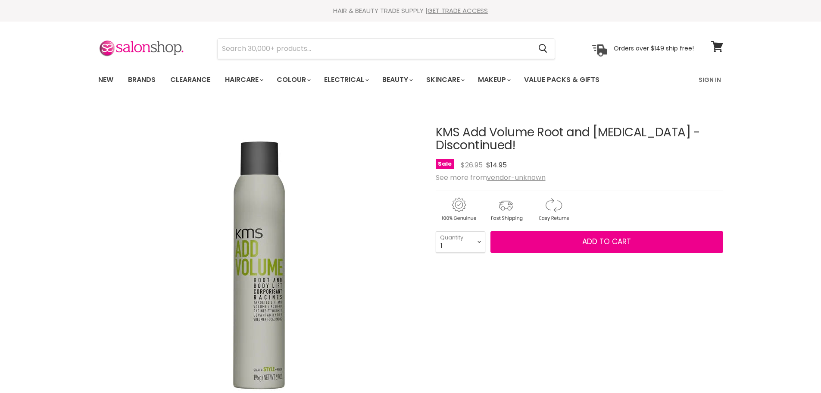  I want to click on a: Electrical, so click(346, 80).